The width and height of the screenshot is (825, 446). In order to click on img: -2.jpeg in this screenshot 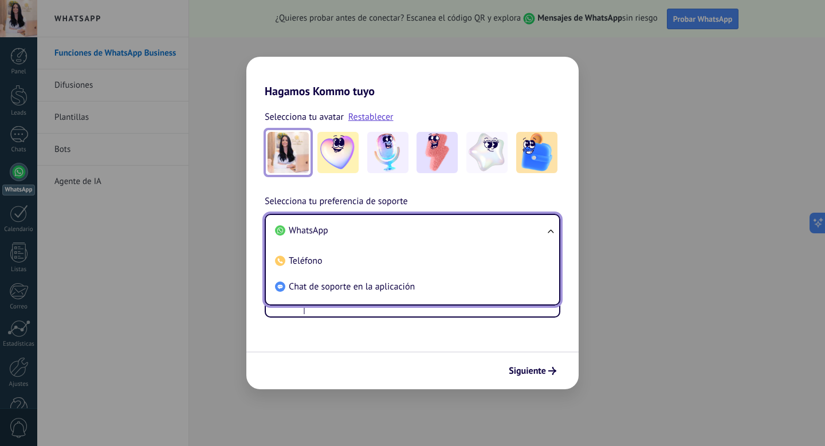, I will do `click(388, 152)`.